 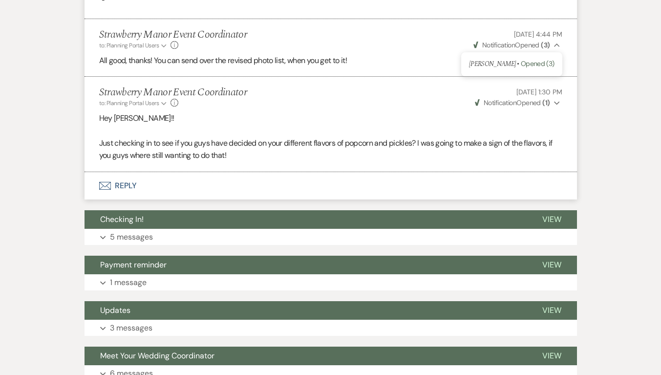 I want to click on strong: ( 3 ), so click(x=546, y=45).